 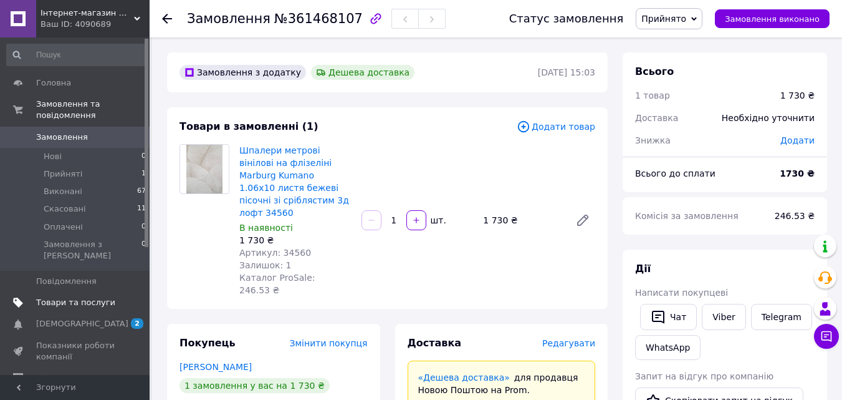 I want to click on span: 1, so click(x=143, y=174).